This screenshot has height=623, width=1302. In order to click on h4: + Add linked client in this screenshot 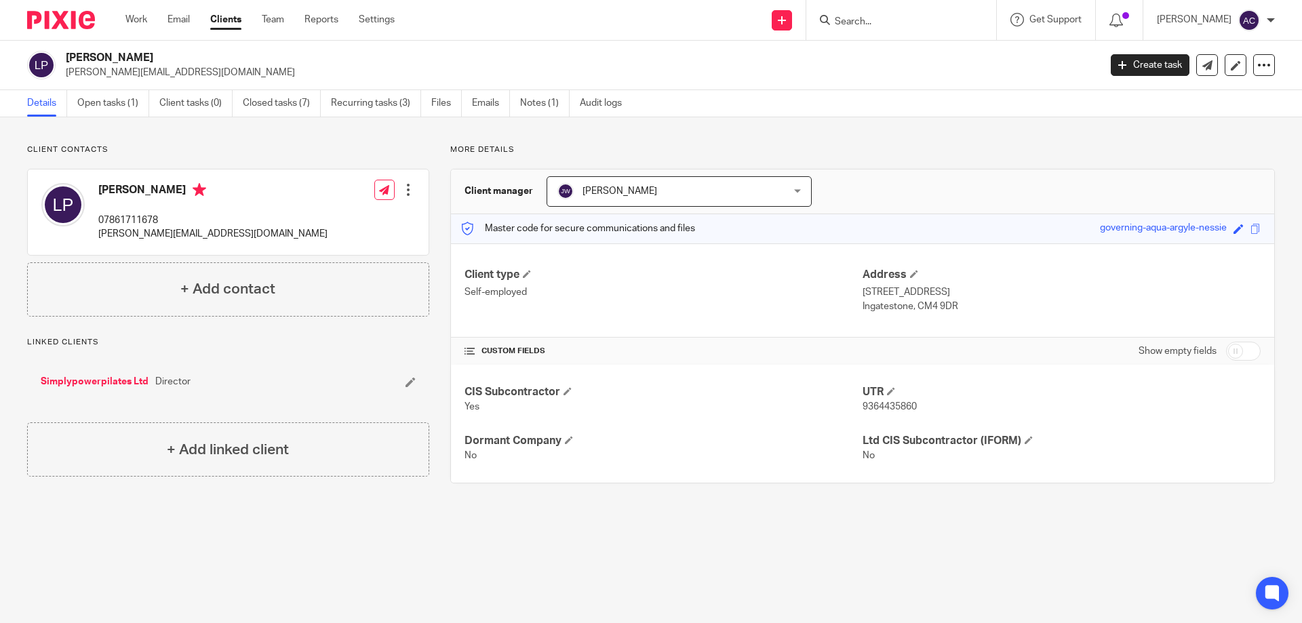, I will do `click(228, 450)`.